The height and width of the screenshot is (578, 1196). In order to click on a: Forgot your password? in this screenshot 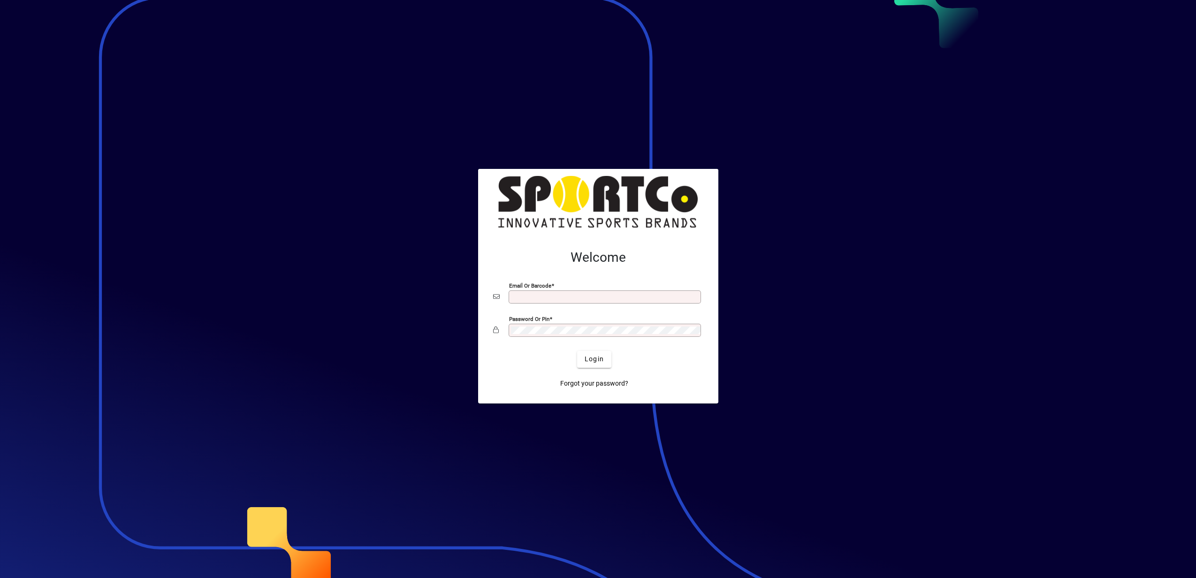, I will do `click(594, 384)`.